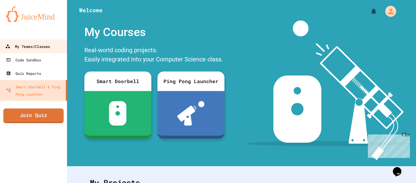 The height and width of the screenshot is (183, 416). I want to click on div: My Teams/Classes, so click(27, 46).